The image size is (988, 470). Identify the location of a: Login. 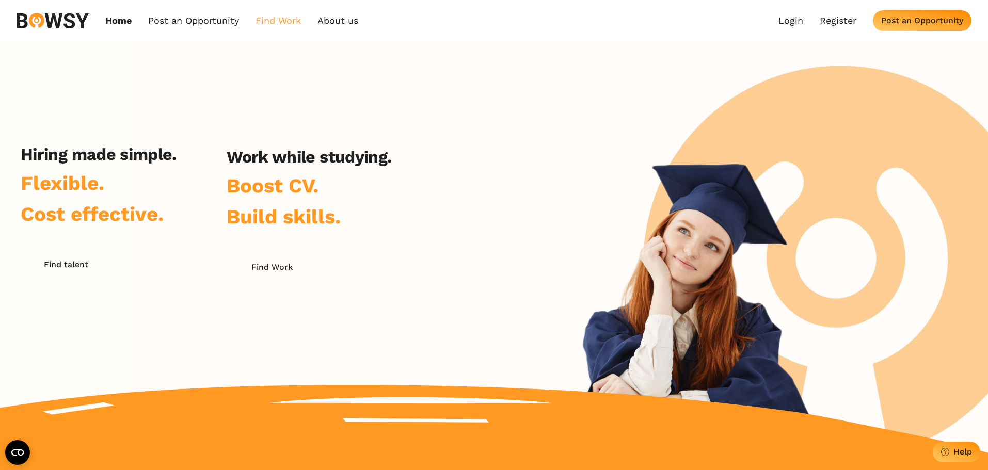
(791, 21).